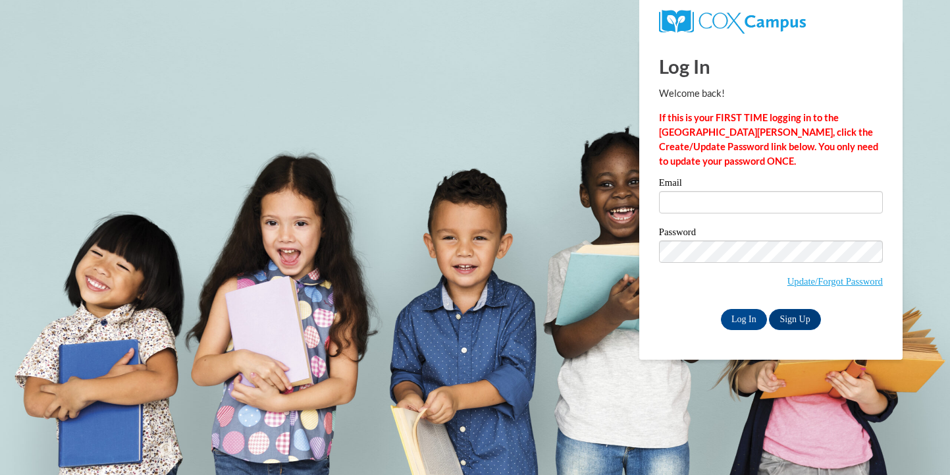 This screenshot has width=950, height=475. Describe the element at coordinates (771, 66) in the screenshot. I see `h1: Log In` at that location.